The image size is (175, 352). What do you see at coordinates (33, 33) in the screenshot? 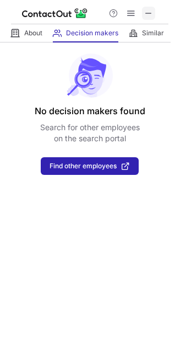
I see `span: About` at bounding box center [33, 33].